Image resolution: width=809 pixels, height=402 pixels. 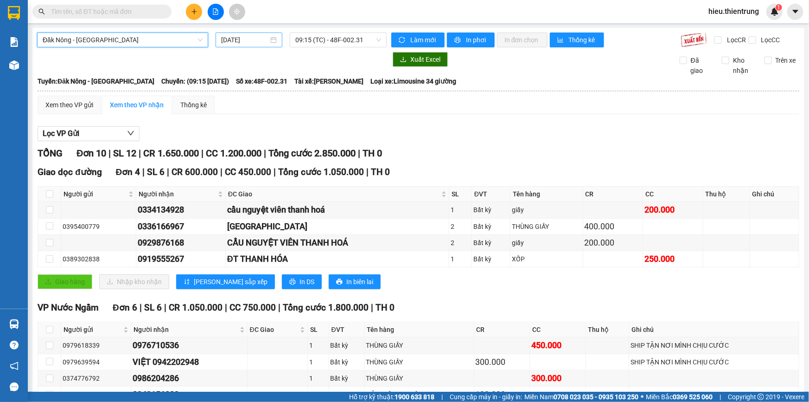 What do you see at coordinates (194, 12) in the screenshot?
I see `span: plus` at bounding box center [194, 12].